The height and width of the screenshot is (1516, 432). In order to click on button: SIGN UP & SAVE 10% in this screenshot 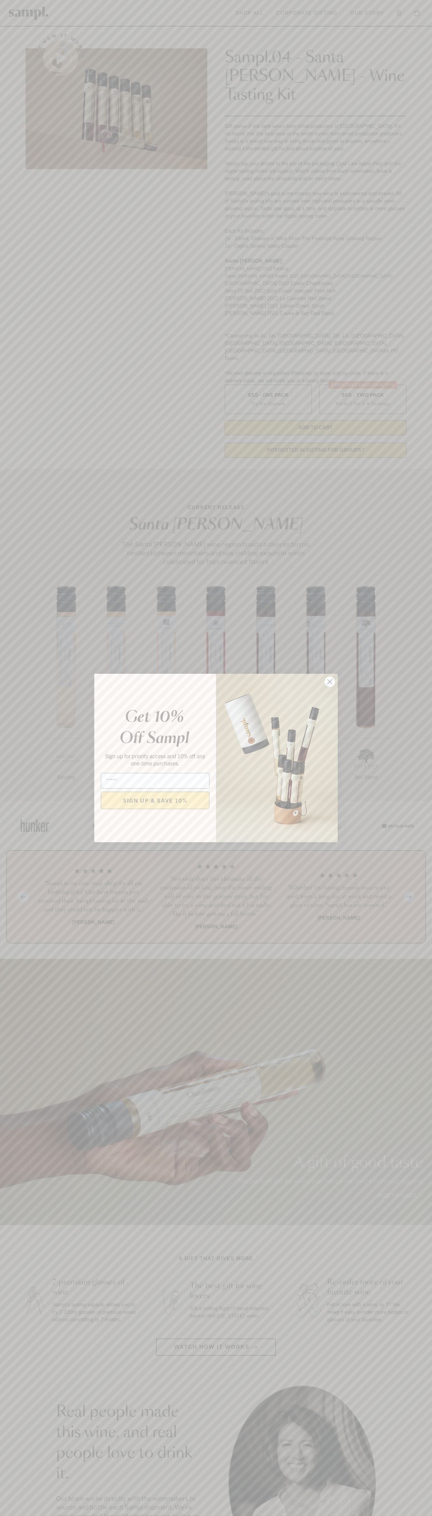, I will do `click(155, 800)`.